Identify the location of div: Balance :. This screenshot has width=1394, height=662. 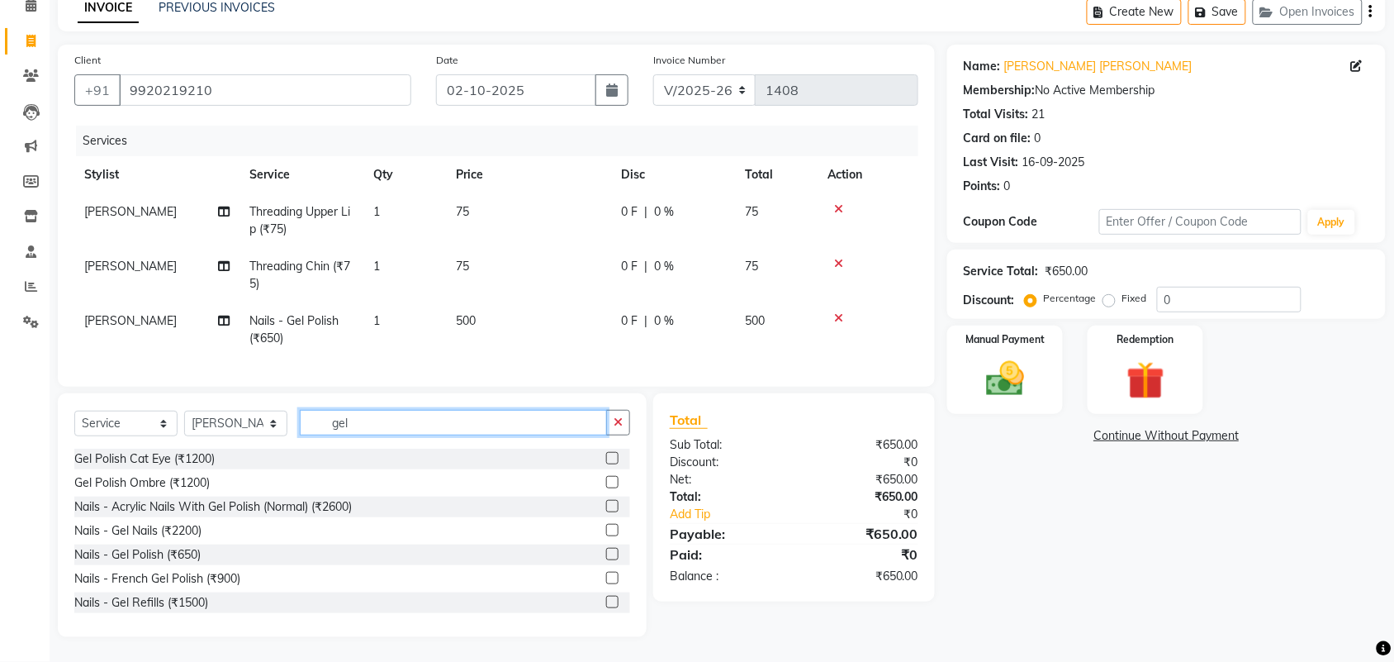
(726, 576).